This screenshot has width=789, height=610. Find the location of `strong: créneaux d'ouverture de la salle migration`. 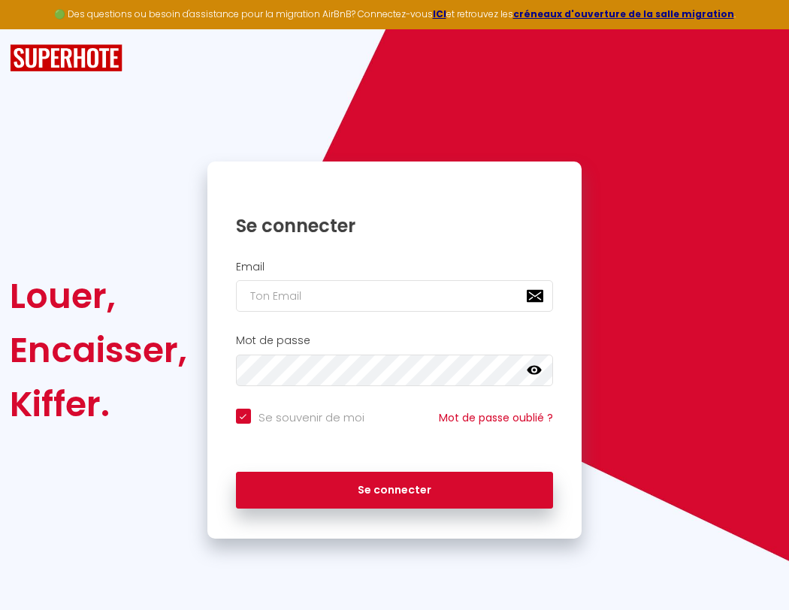

strong: créneaux d'ouverture de la salle migration is located at coordinates (624, 14).